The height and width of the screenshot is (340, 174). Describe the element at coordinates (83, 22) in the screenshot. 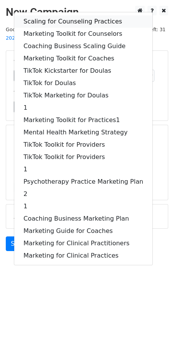

I see `a: Scaling for Counseling Practices` at that location.